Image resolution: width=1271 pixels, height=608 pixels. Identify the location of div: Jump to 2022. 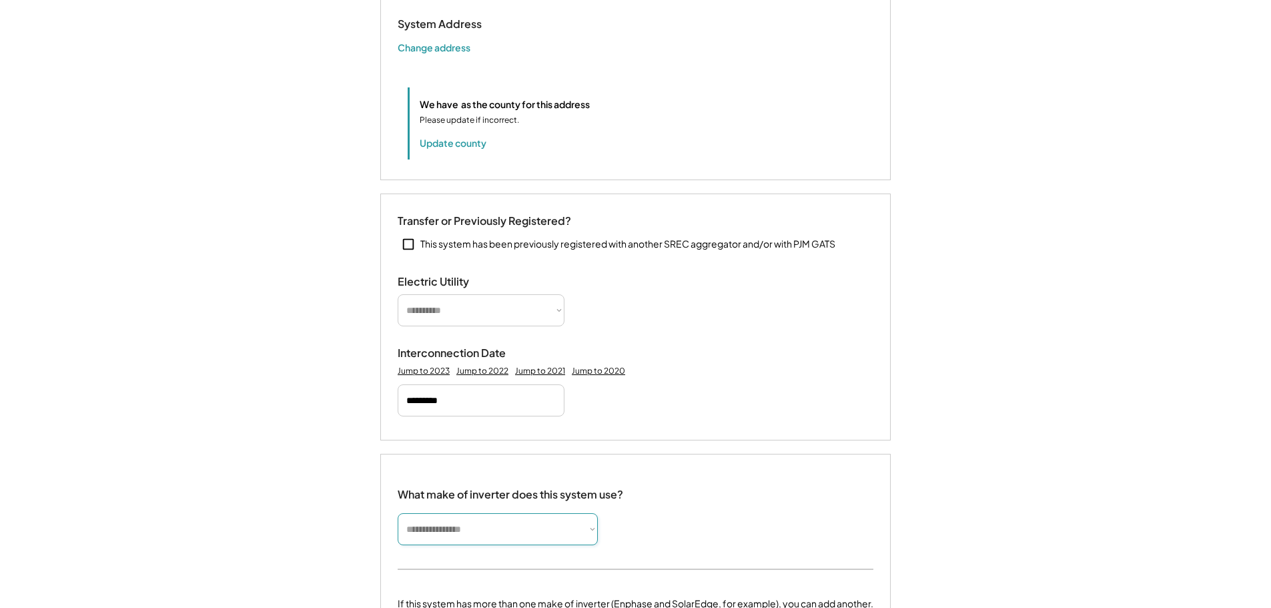
(482, 371).